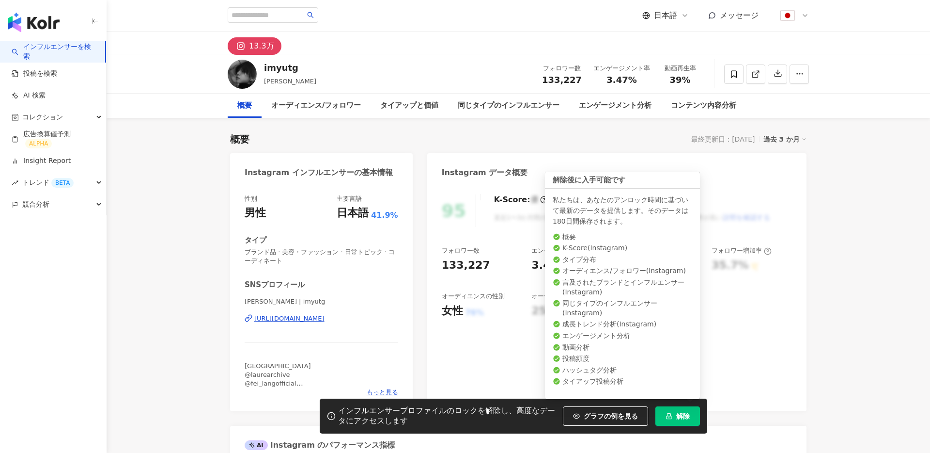 This screenshot has height=453, width=930. I want to click on div: Instagram のパフォーマンス指標, so click(320, 445).